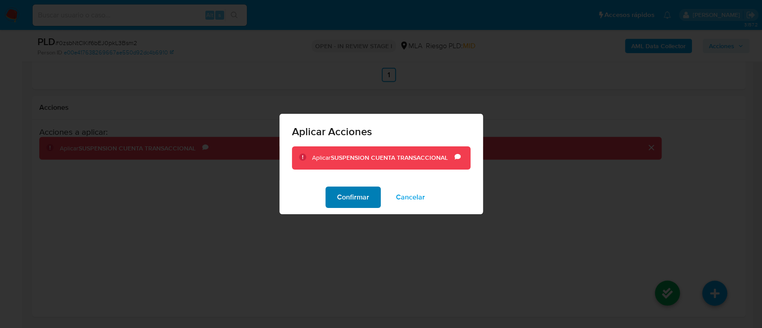 The width and height of the screenshot is (762, 328). Describe the element at coordinates (410, 197) in the screenshot. I see `button: Cancelar` at that location.